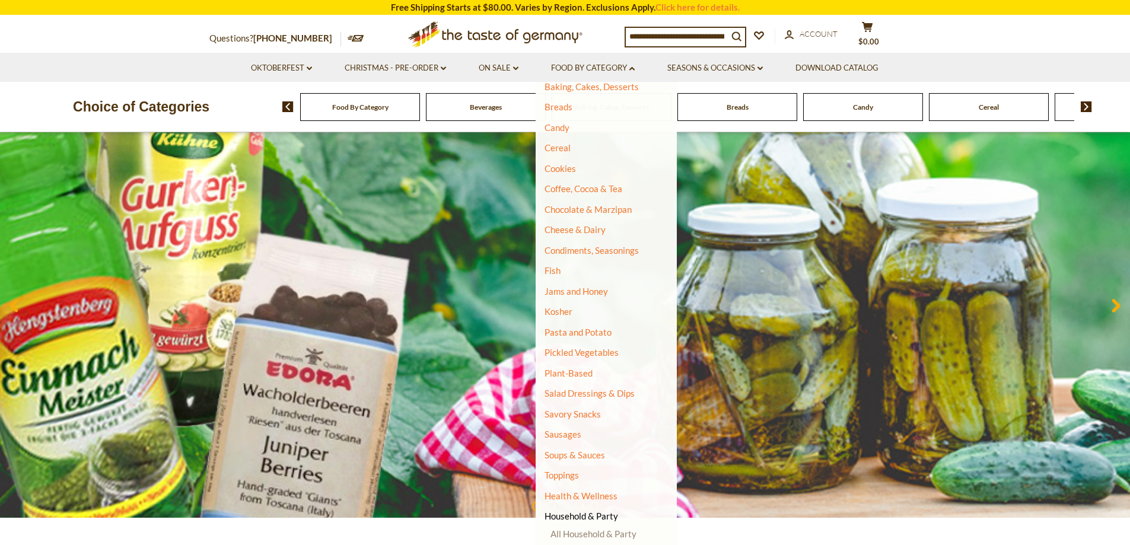  I want to click on a: Click here for details., so click(698, 7).